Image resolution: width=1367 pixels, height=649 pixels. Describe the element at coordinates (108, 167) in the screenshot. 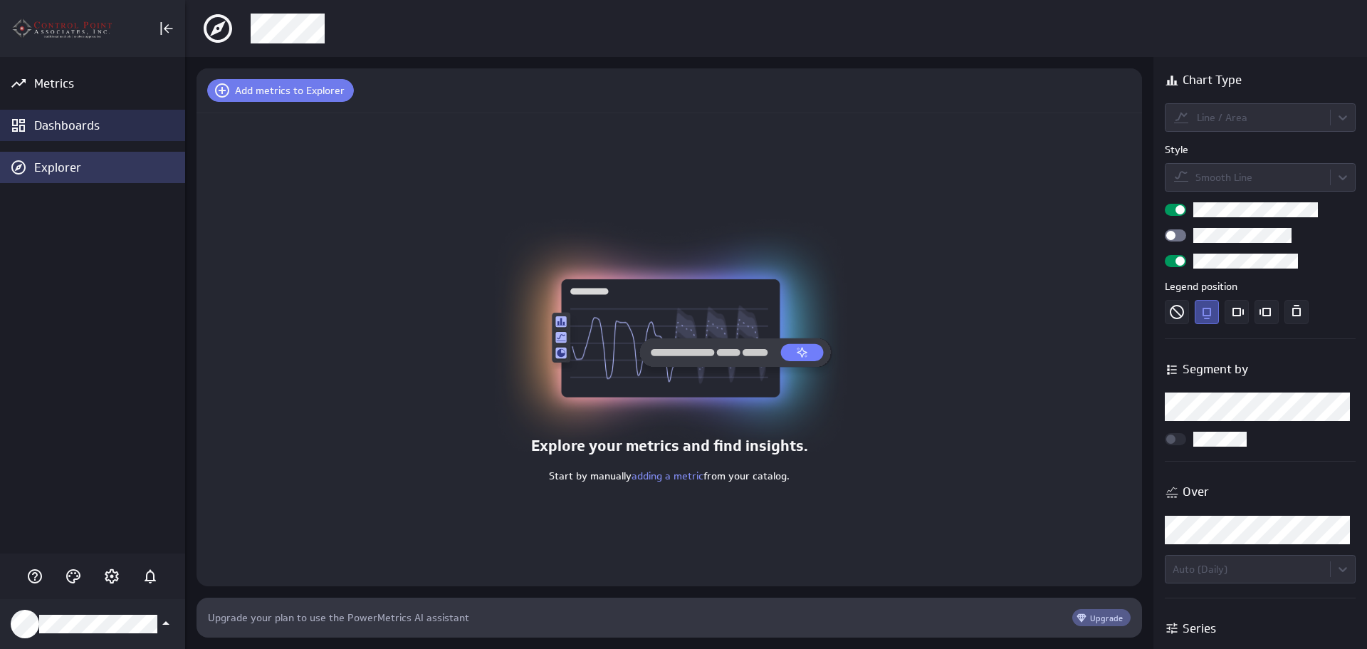

I see `div: Explorer` at that location.